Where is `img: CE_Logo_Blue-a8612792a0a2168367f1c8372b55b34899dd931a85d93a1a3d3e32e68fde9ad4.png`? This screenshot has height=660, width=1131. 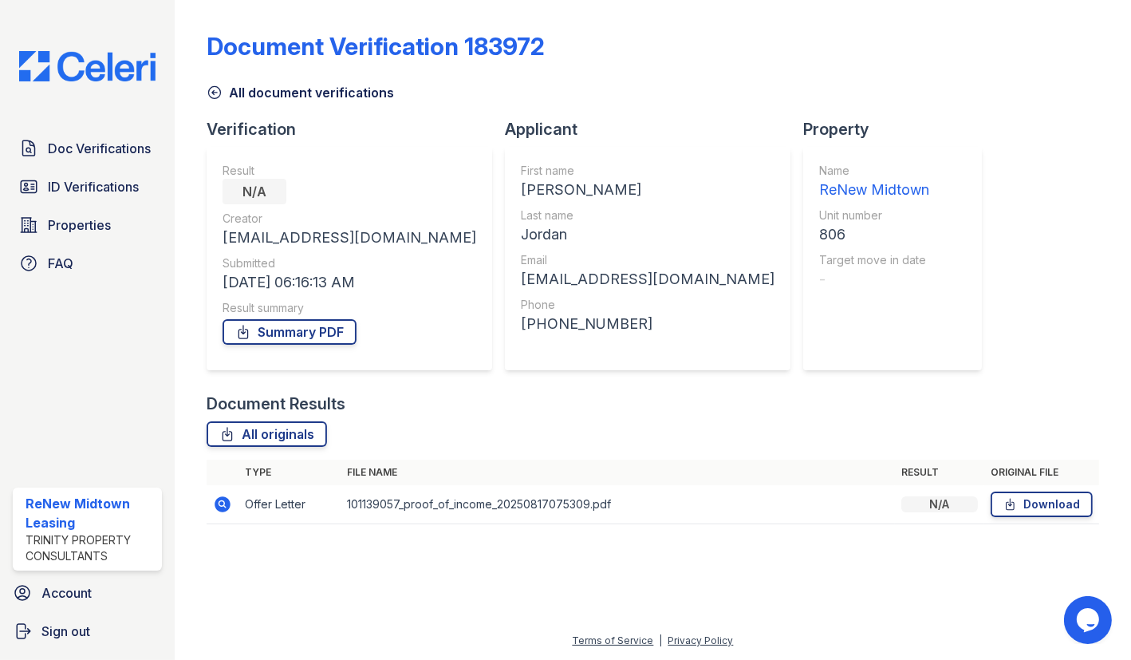
img: CE_Logo_Blue-a8612792a0a2168367f1c8372b55b34899dd931a85d93a1a3d3e32e68fde9ad4.png is located at coordinates (87, 66).